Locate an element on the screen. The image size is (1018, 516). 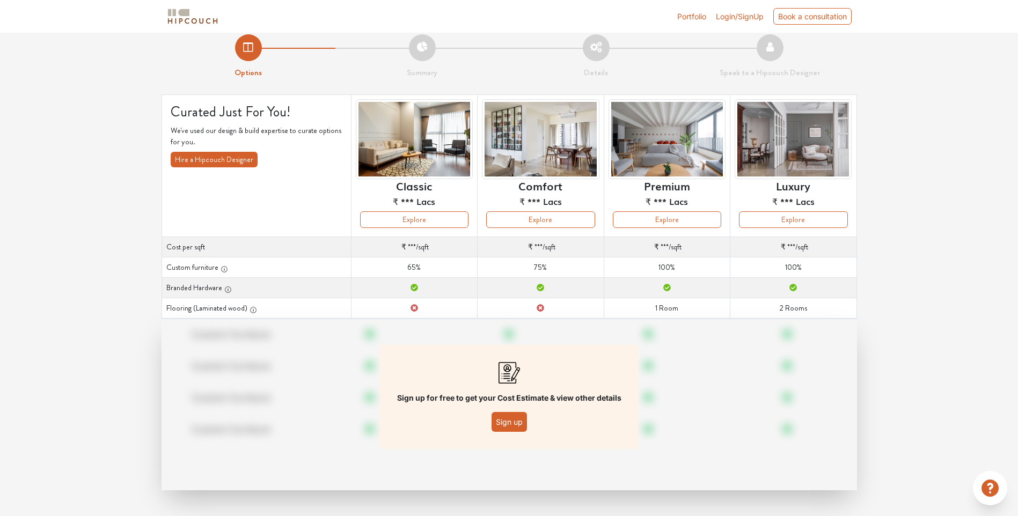
img: logo-horizontal.svg is located at coordinates (193, 16).